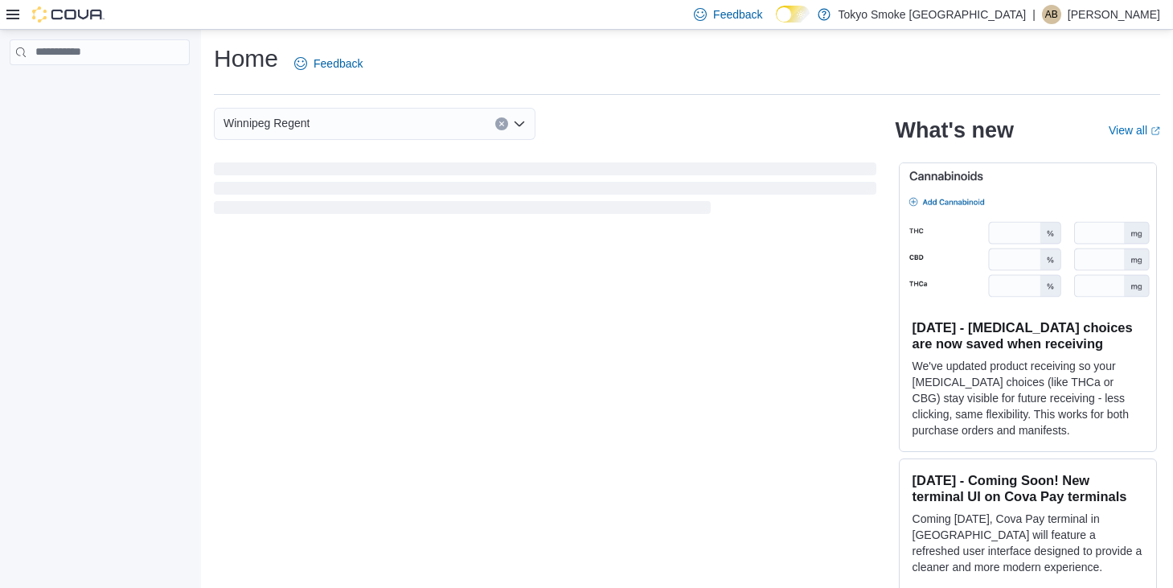 The width and height of the screenshot is (1173, 588). Describe the element at coordinates (100, 88) in the screenshot. I see `nav: Complex example` at that location.